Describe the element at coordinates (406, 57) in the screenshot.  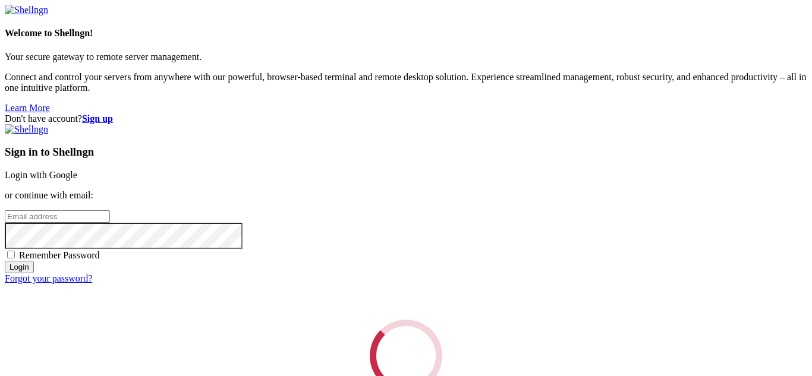
I see `p: Your secure gateway to remote server management.` at that location.